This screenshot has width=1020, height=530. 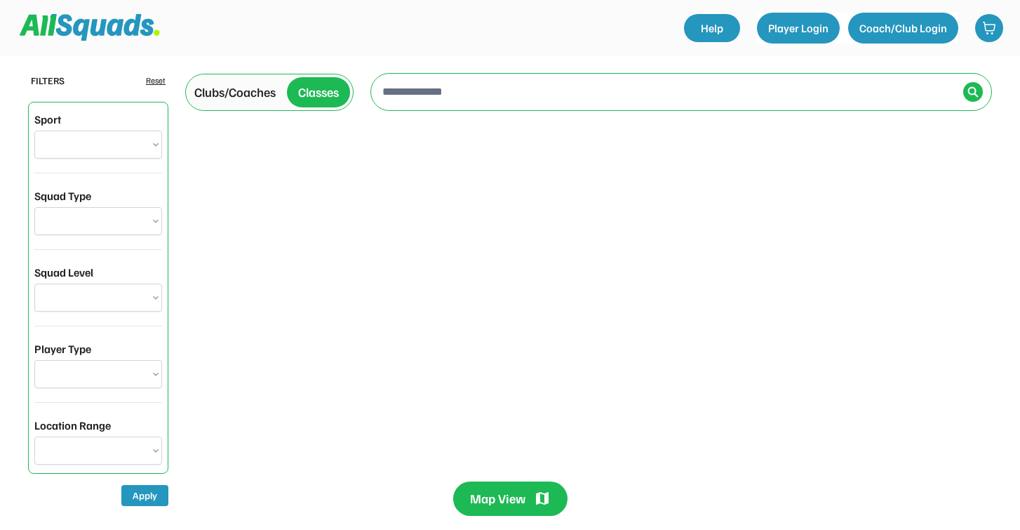 I want to click on div: Classes, so click(x=318, y=92).